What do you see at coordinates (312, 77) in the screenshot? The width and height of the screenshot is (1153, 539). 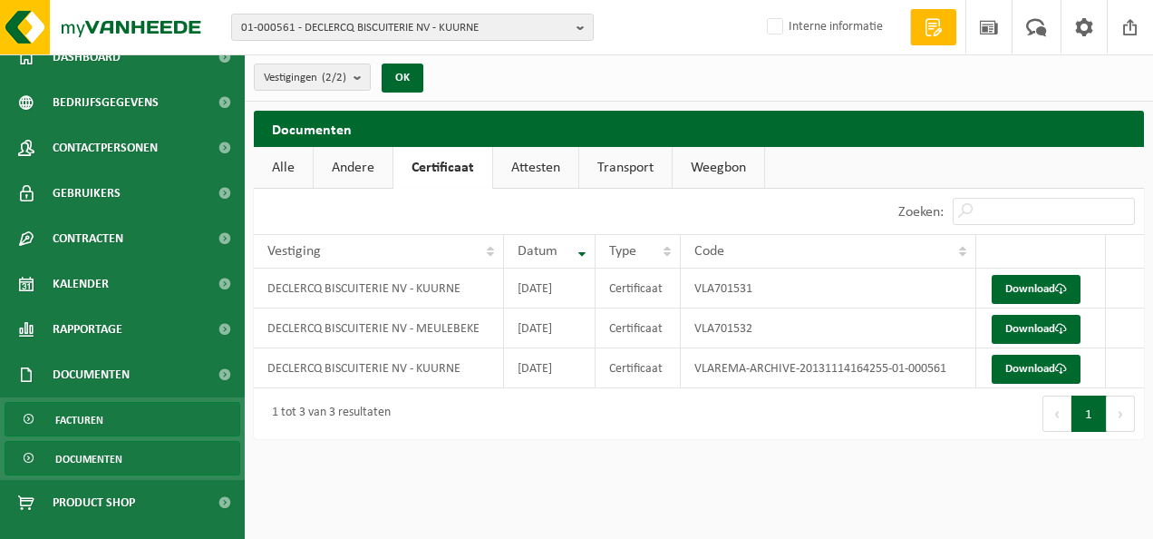 I see `button: Vestigingen(2/2)` at bounding box center [312, 77].